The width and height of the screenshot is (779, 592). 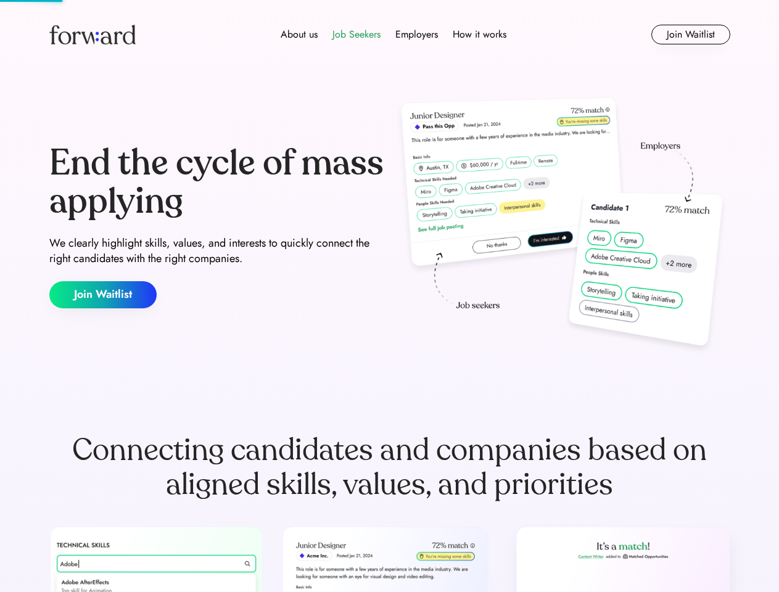 I want to click on img: Forward logo, so click(x=92, y=35).